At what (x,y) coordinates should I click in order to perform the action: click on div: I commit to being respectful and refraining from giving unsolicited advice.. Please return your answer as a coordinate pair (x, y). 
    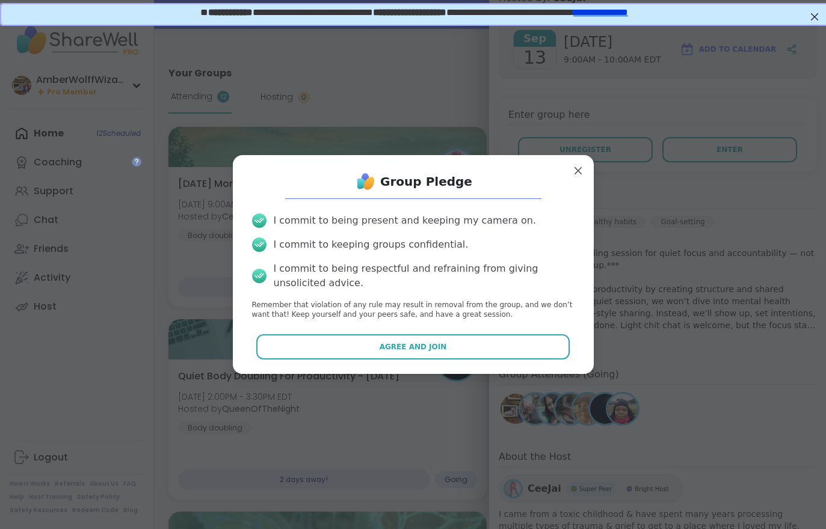
    Looking at the image, I should click on (424, 276).